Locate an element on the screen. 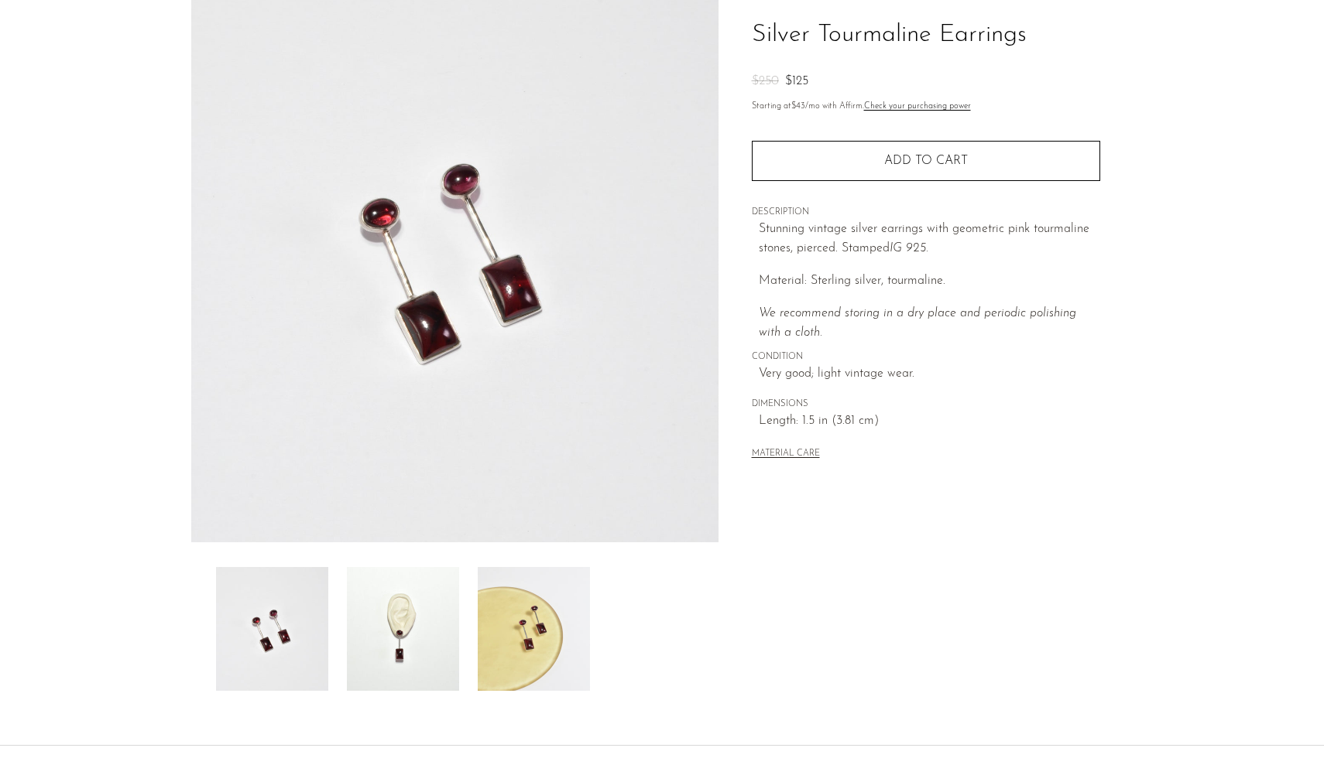 Image resolution: width=1324 pixels, height=765 pixels. span: DIMENSIONS is located at coordinates (926, 405).